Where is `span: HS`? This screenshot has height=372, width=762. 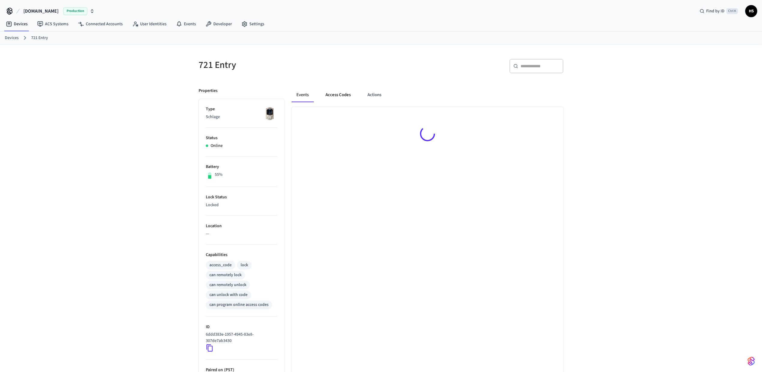
span: HS is located at coordinates (751, 11).